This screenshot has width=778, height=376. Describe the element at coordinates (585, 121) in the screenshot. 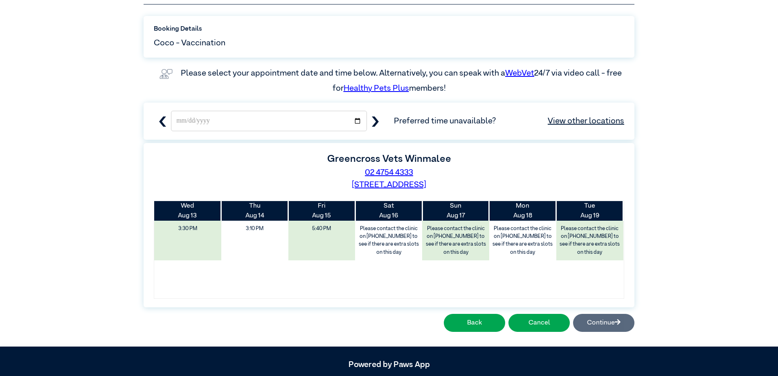

I see `a: View other locations` at that location.